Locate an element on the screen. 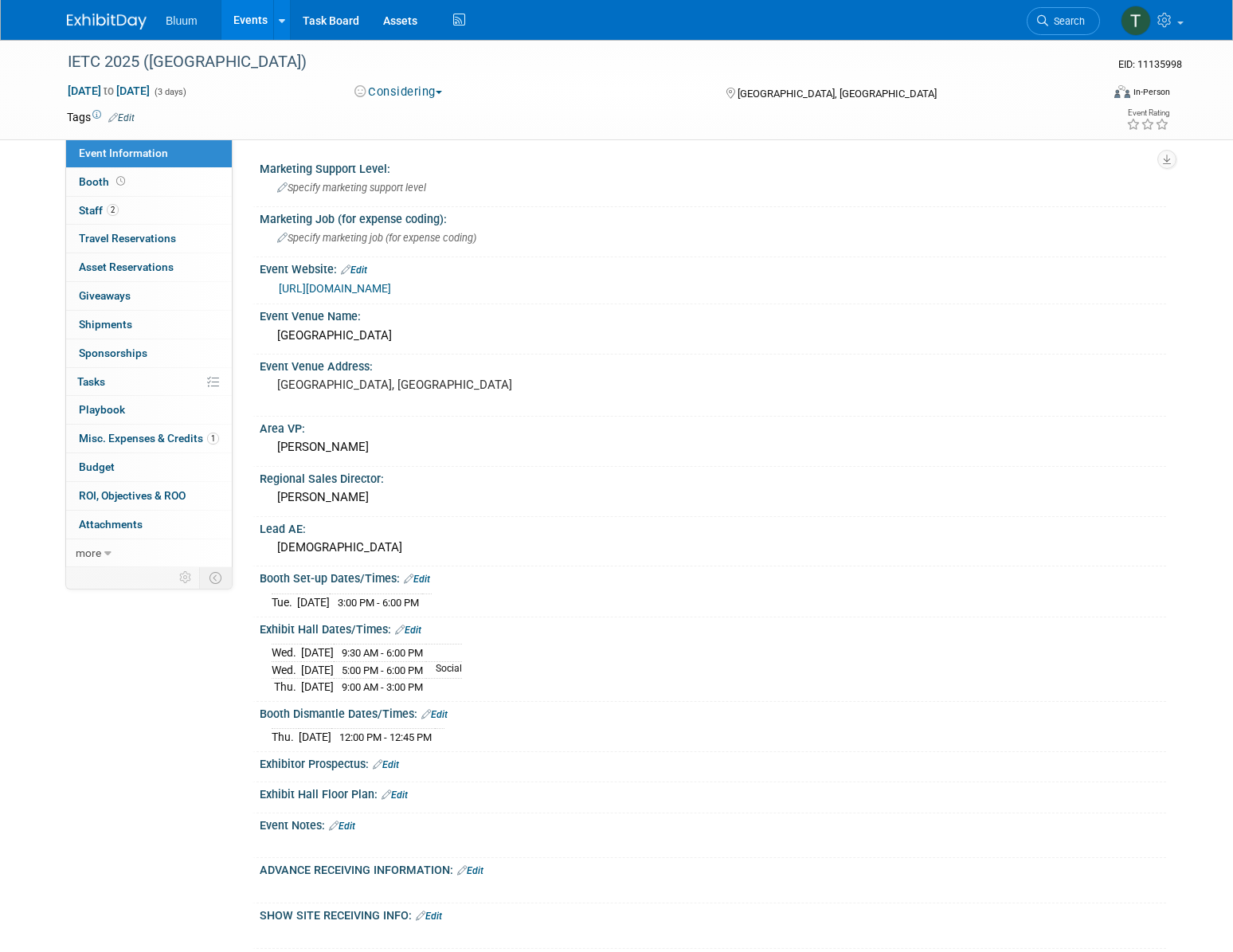 This screenshot has width=1233, height=952. div: Exhibit Hall Floor Plan: is located at coordinates (713, 792).